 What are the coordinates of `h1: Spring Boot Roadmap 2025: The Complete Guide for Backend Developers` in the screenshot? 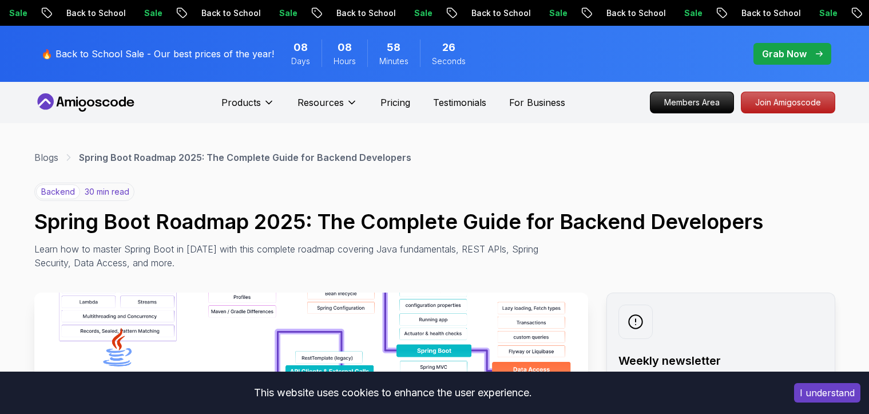 It's located at (435, 221).